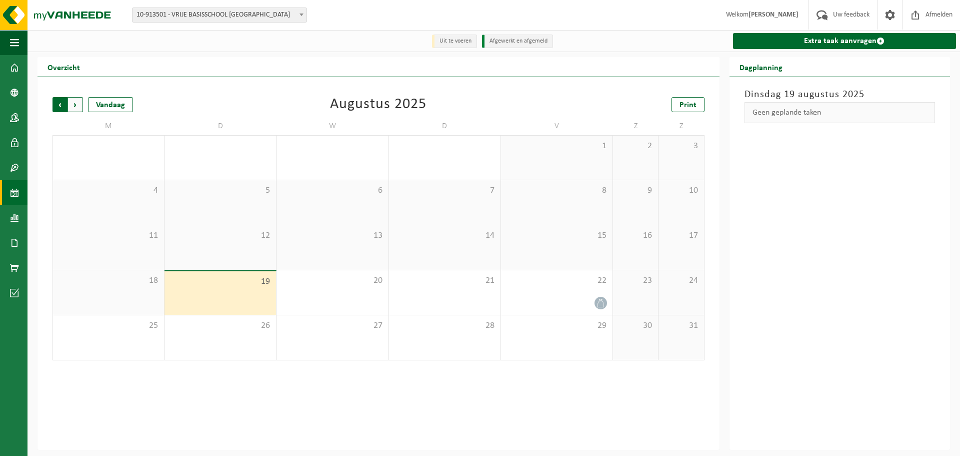 The image size is (960, 456). What do you see at coordinates (332, 236) in the screenshot?
I see `span: 13` at bounding box center [332, 236].